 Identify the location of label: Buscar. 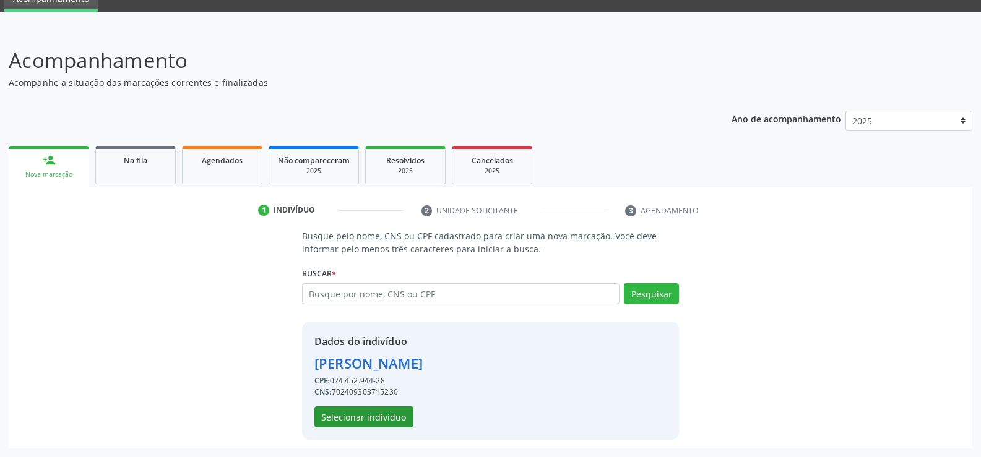
(319, 274).